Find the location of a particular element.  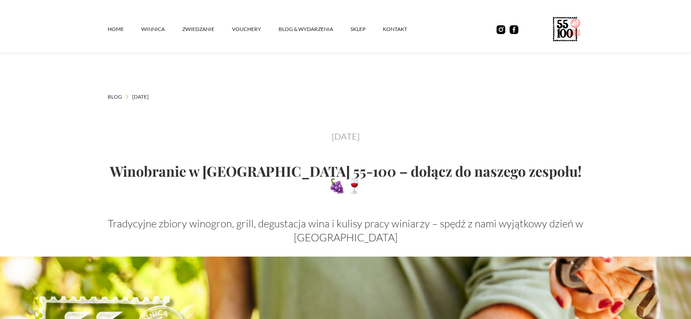

a: winnica is located at coordinates (162, 29).